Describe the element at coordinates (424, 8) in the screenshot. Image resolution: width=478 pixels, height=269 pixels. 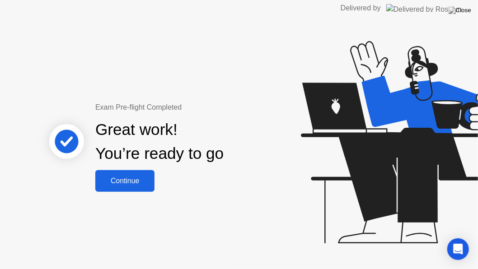
I see `img: Delivered by Rosalyn` at that location.